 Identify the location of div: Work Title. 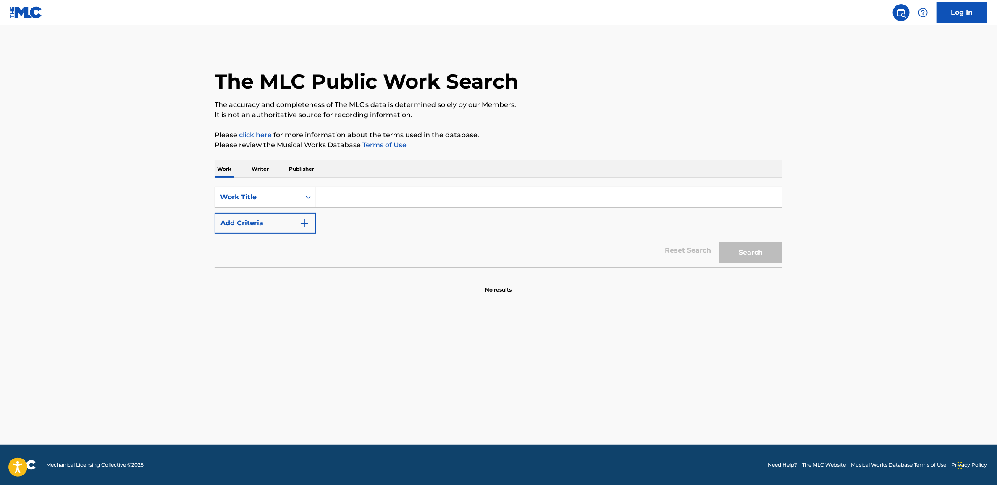
(258, 197).